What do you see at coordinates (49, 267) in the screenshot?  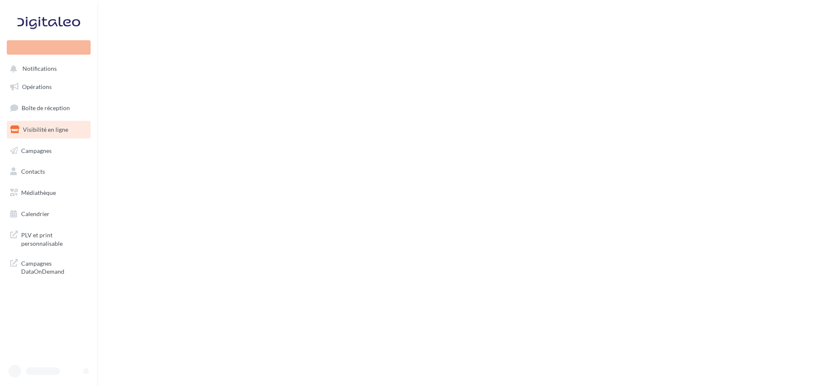 I see `a: Campagnes DataOnDemand` at bounding box center [49, 267].